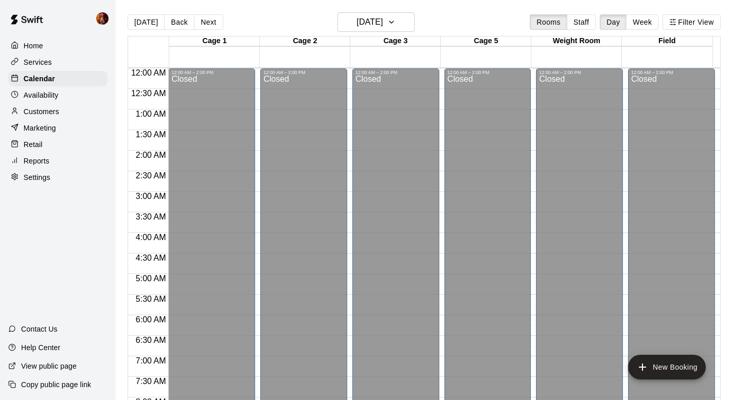  What do you see at coordinates (151, 134) in the screenshot?
I see `span: 1:30 AM` at bounding box center [151, 134].